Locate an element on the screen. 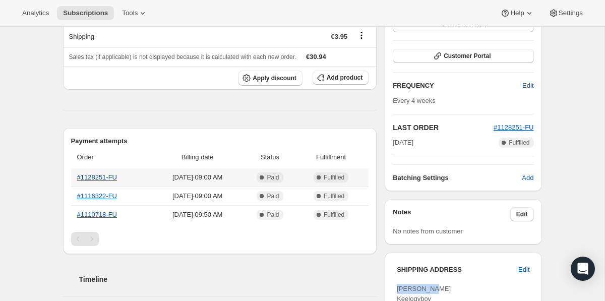 This screenshot has height=301, width=605. span: Fulfillment is located at coordinates (331, 157).